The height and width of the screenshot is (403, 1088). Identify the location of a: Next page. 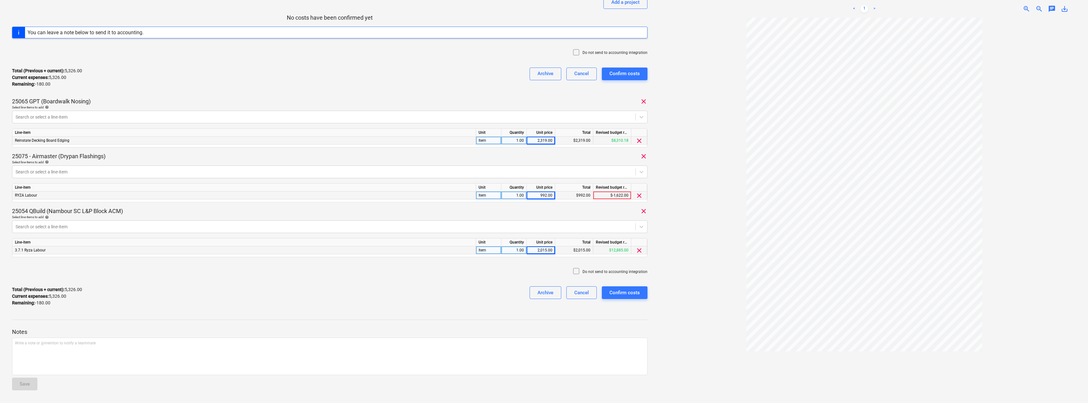
(875, 9).